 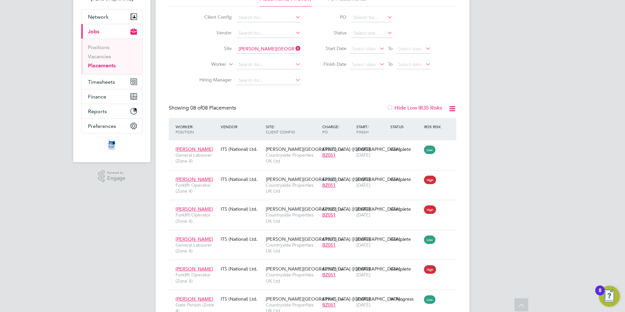 I want to click on span: £19.45, so click(x=329, y=299).